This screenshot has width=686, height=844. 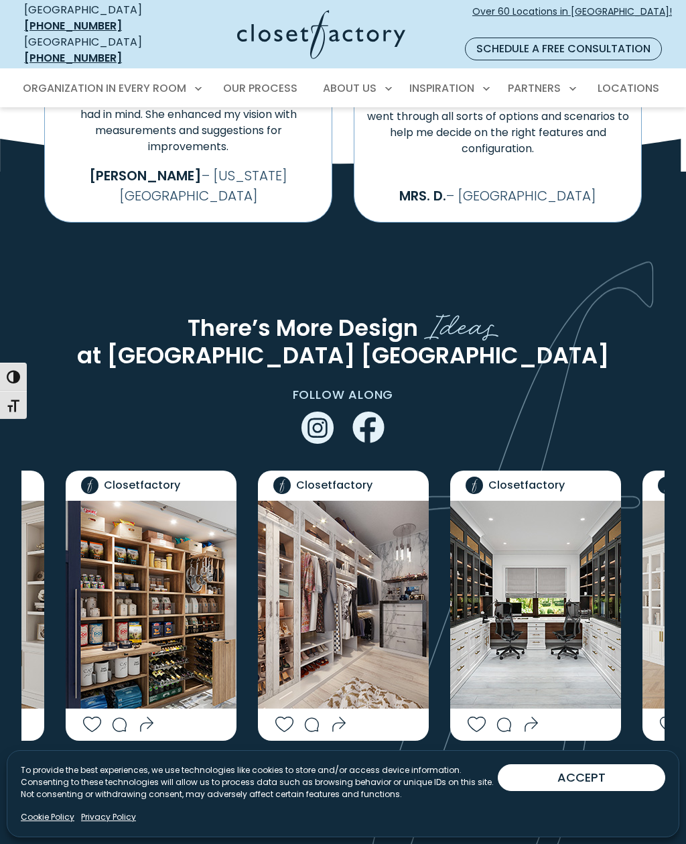 What do you see at coordinates (151, 605) in the screenshot?
I see `img: Sleek and organized pantry with wood shelving, pull-out wine racks, dry goods, and cookware neatl...` at bounding box center [151, 605].